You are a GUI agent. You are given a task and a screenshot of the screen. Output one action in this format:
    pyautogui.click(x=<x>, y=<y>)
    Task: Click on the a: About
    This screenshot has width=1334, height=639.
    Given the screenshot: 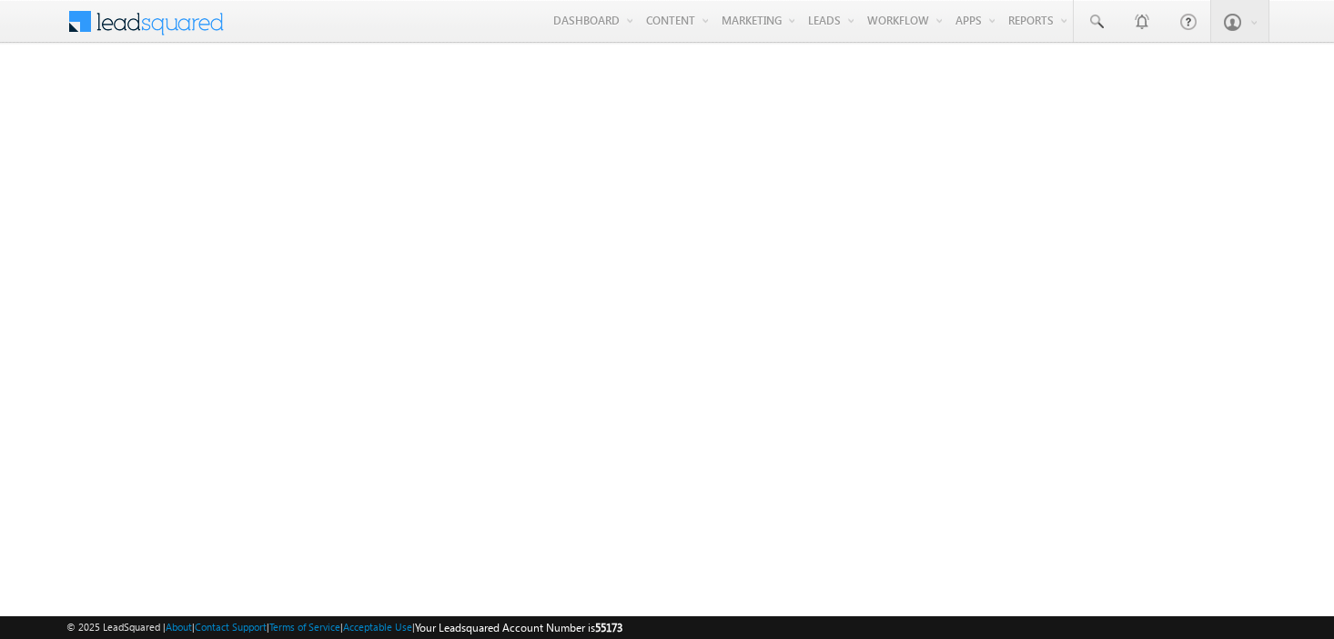 What is the action you would take?
    pyautogui.click(x=178, y=626)
    